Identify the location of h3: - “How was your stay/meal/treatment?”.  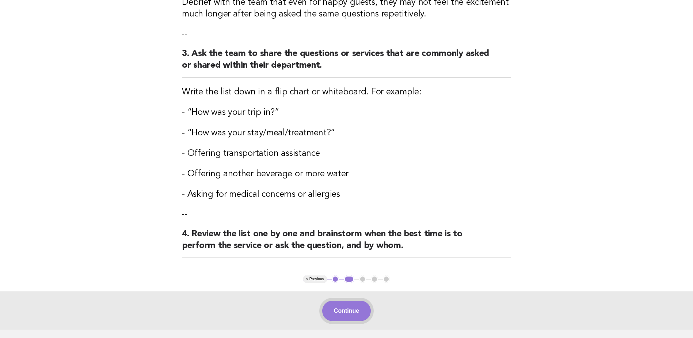
(346, 133).